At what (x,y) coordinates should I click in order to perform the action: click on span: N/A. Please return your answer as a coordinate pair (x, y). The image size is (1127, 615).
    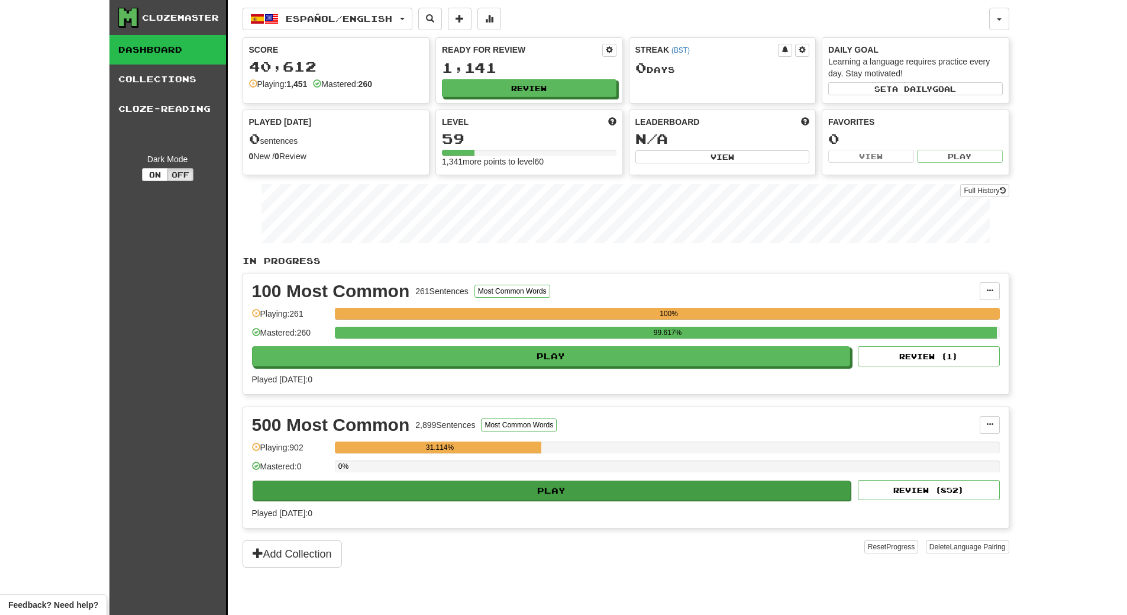
    Looking at the image, I should click on (651, 138).